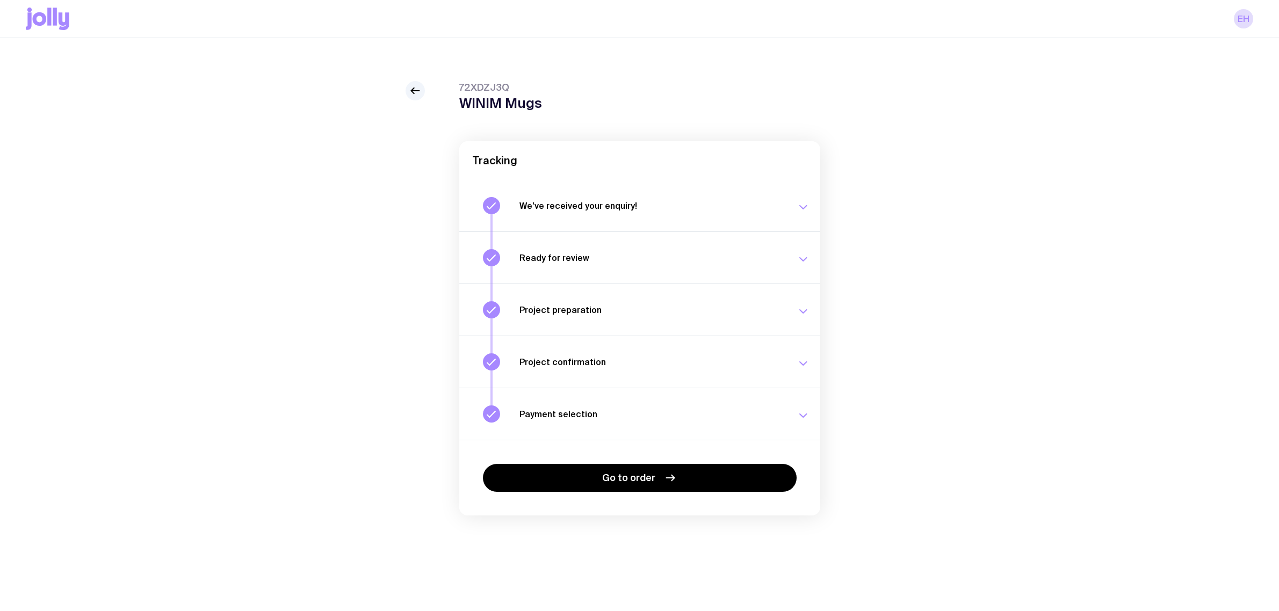 This screenshot has height=611, width=1279. What do you see at coordinates (651, 258) in the screenshot?
I see `h3: Ready for review` at bounding box center [651, 258].